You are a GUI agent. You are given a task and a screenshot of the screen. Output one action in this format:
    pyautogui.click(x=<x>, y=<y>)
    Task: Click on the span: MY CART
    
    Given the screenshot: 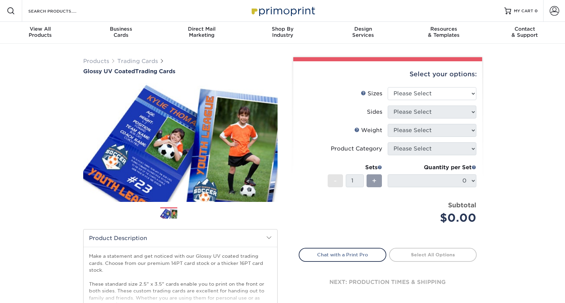 What is the action you would take?
    pyautogui.click(x=523, y=11)
    